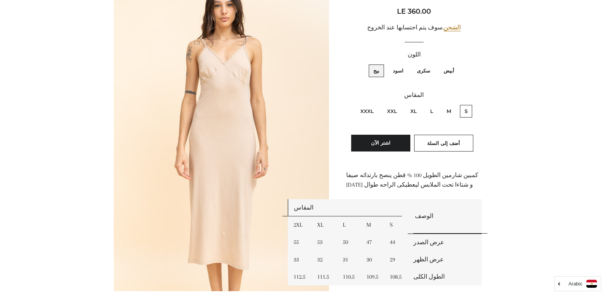  What do you see at coordinates (381, 143) in the screenshot?
I see `button: اشتر الآن` at bounding box center [381, 143].